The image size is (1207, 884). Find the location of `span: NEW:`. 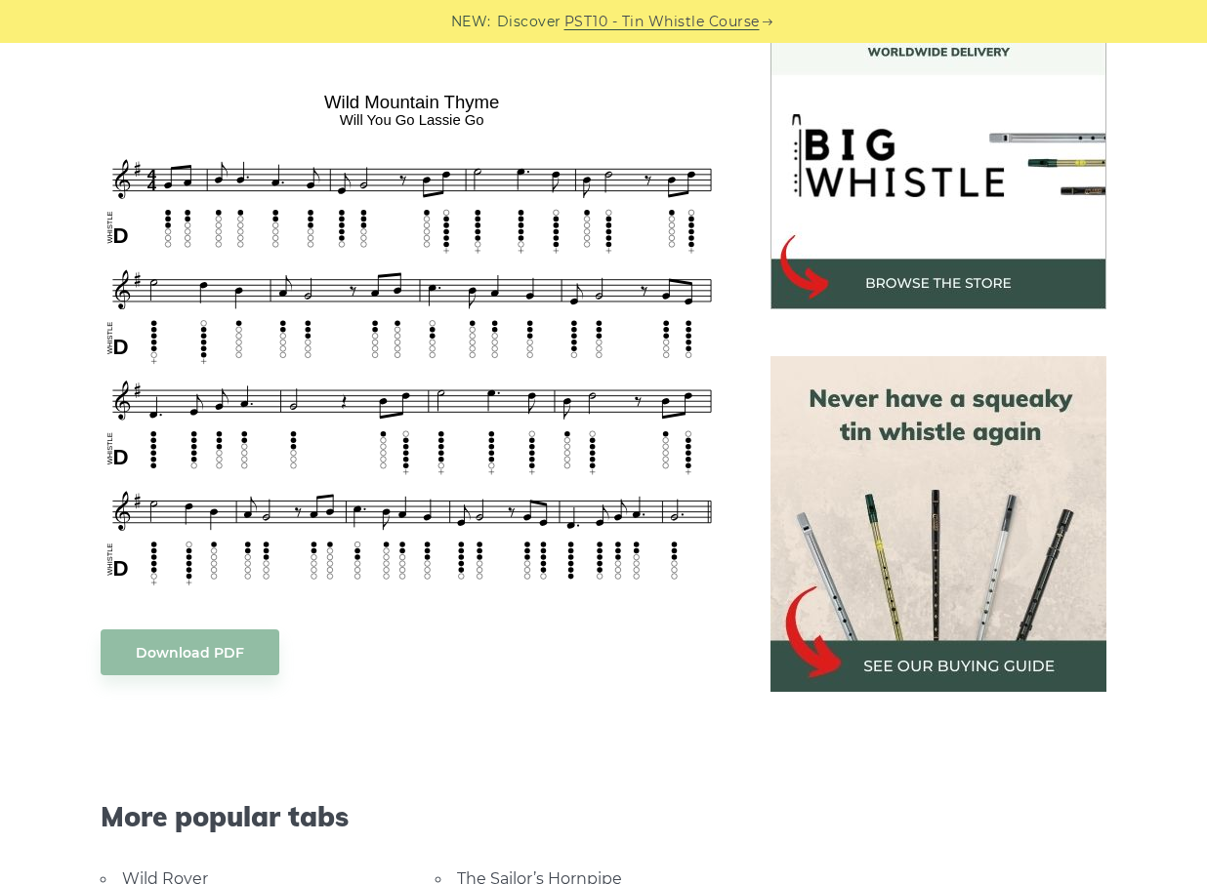

span: NEW: is located at coordinates (470, 21).